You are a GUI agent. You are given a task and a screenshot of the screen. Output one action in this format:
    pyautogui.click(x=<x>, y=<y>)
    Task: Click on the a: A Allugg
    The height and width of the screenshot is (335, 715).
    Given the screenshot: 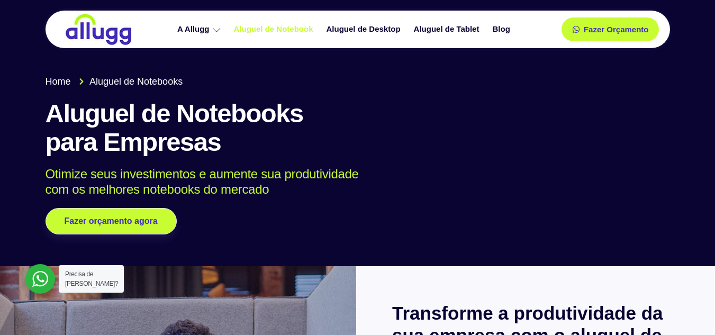 What is the action you would take?
    pyautogui.click(x=200, y=29)
    